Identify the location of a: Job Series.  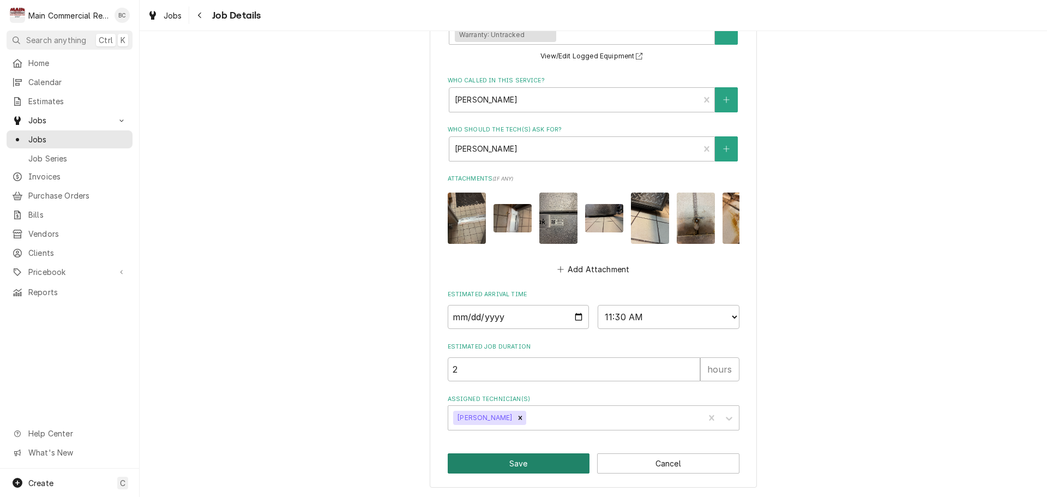
(69, 158).